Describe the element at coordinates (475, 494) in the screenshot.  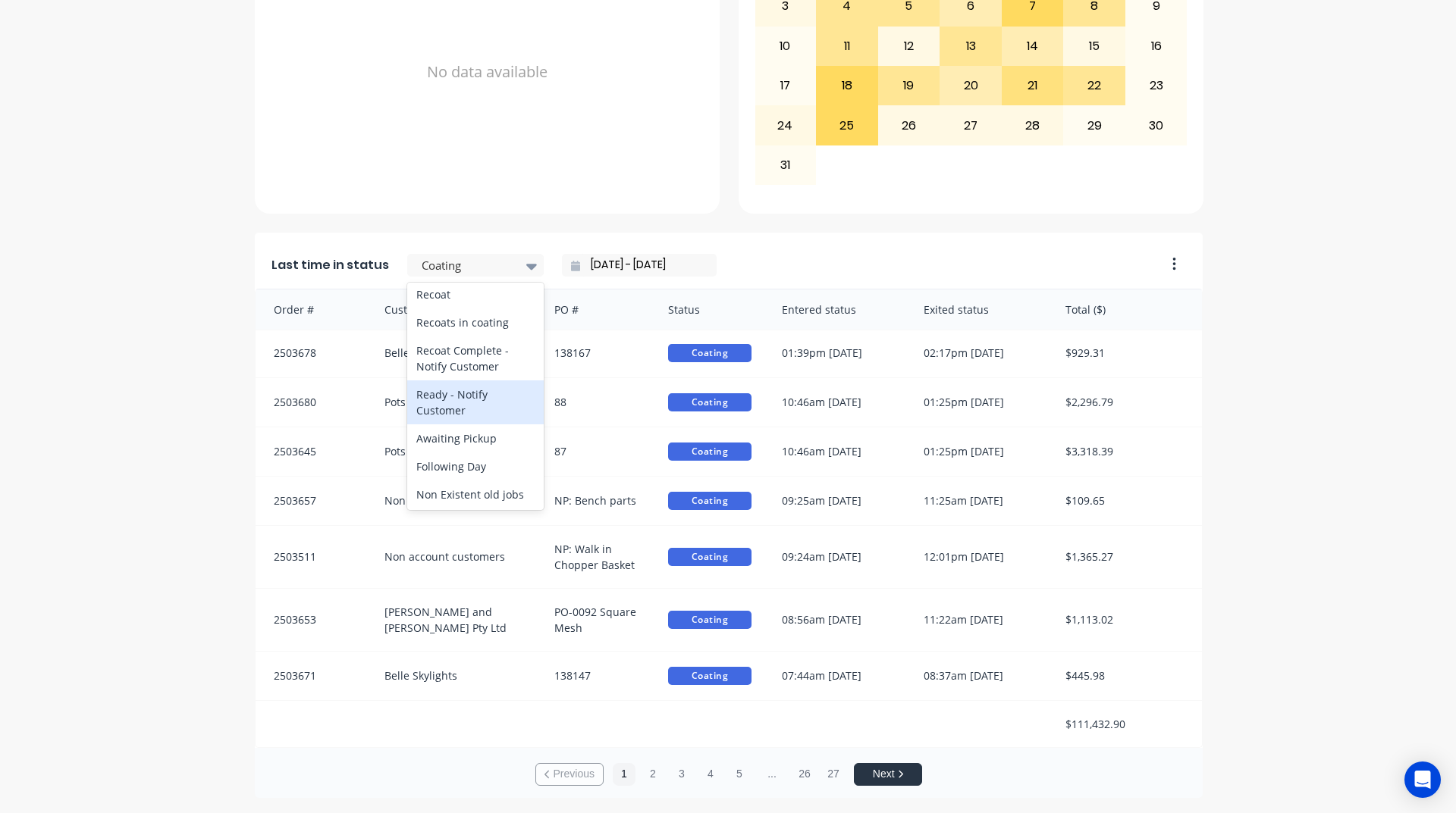
I see `div: Non Existent old jobs` at that location.